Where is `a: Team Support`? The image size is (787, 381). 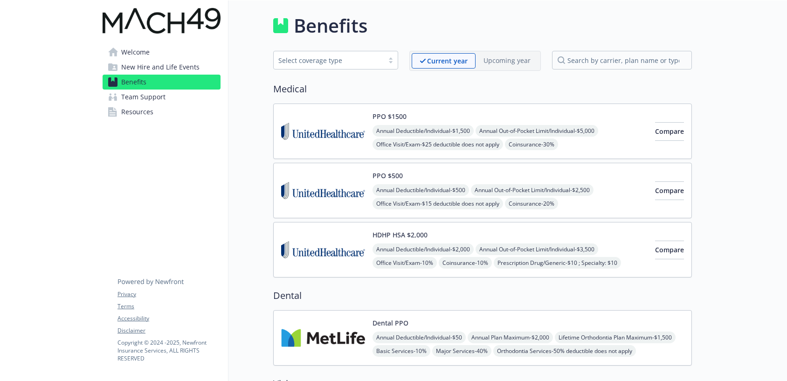 a: Team Support is located at coordinates (161, 97).